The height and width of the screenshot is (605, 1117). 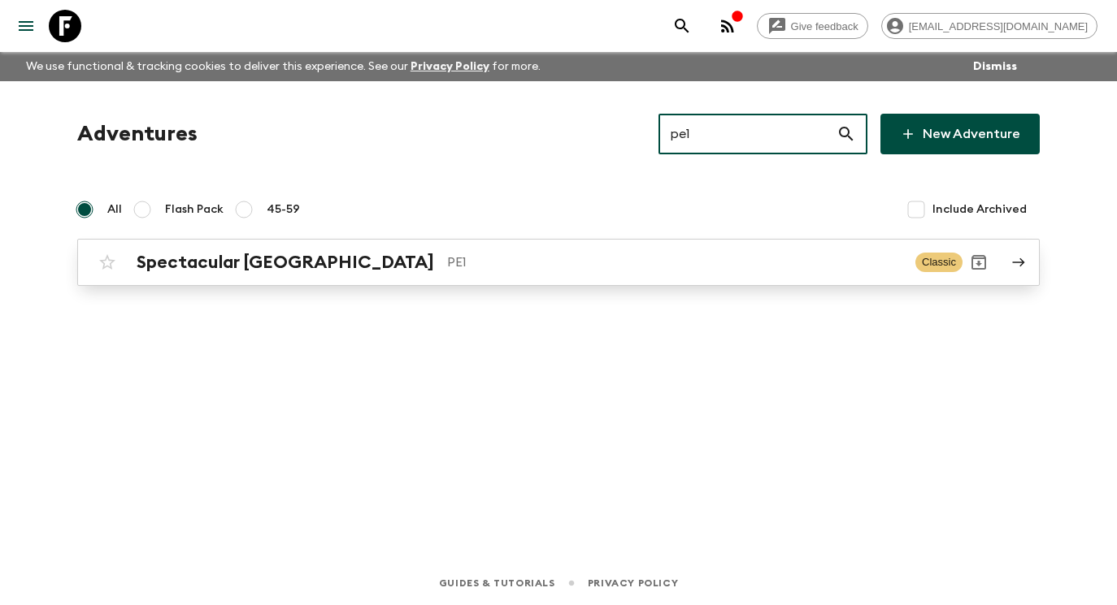 What do you see at coordinates (812, 26) in the screenshot?
I see `a: Give feedback` at bounding box center [812, 26].